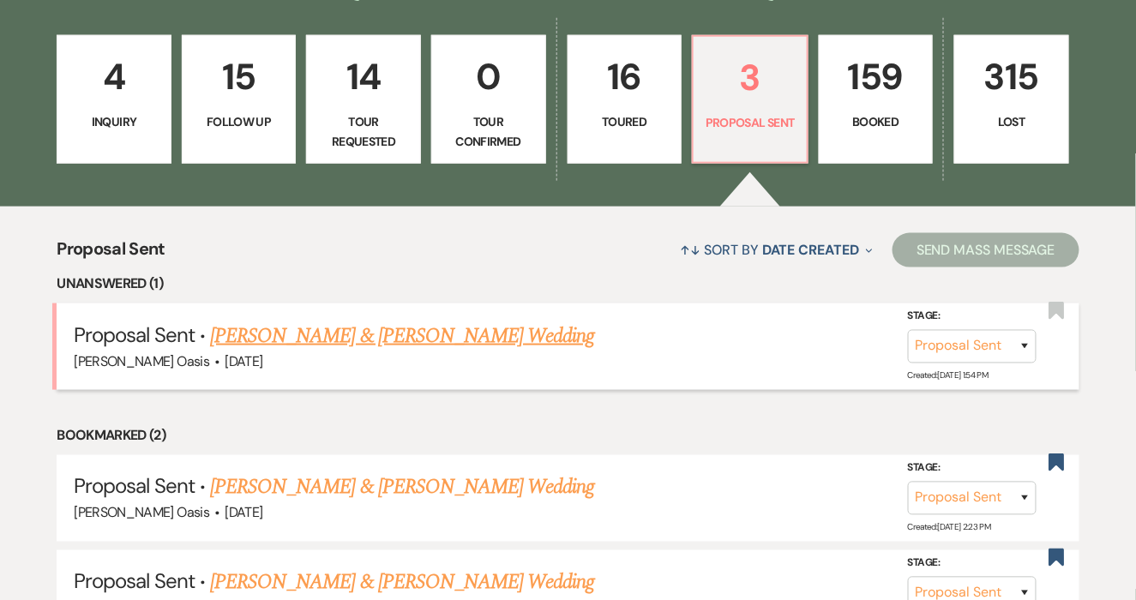 The width and height of the screenshot is (1136, 600). What do you see at coordinates (114, 76) in the screenshot?
I see `p: 4` at bounding box center [114, 76].